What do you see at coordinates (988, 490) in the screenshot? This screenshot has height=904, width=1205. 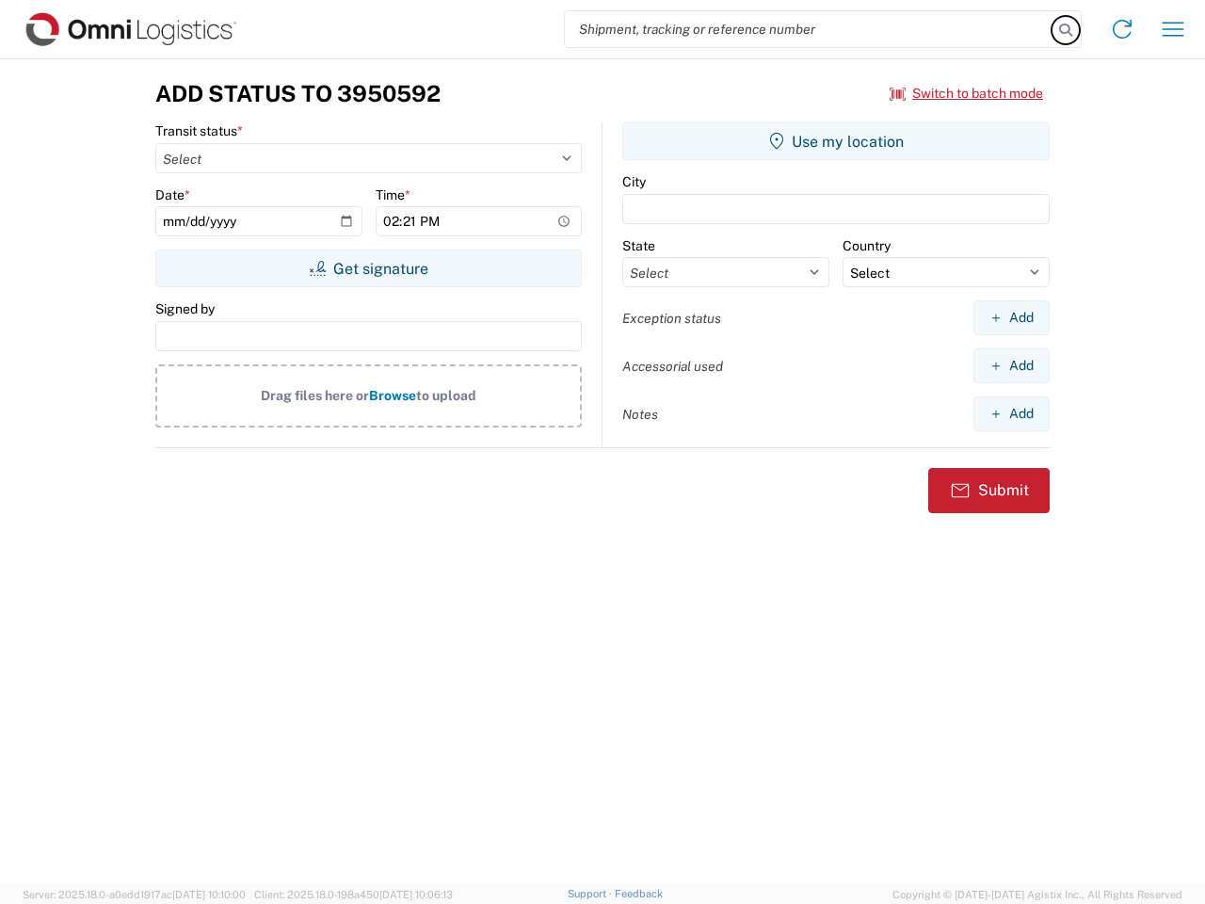 I see `button: Submit` at bounding box center [988, 490].